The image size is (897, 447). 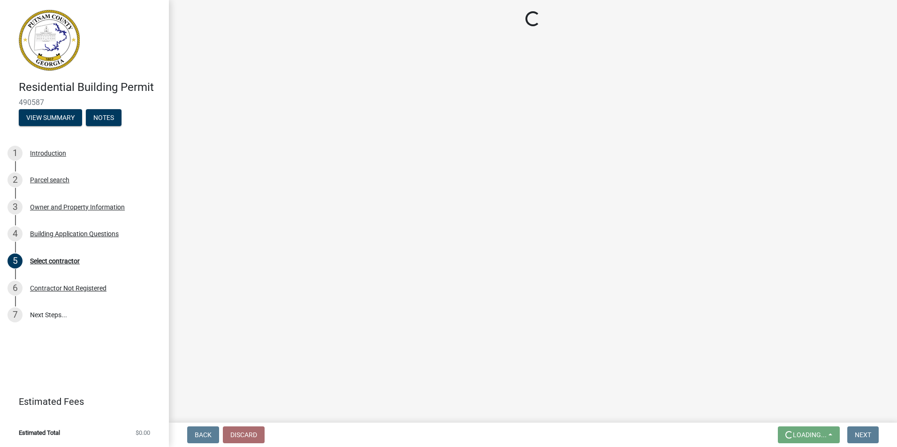 I want to click on div: Parcel search, so click(x=50, y=180).